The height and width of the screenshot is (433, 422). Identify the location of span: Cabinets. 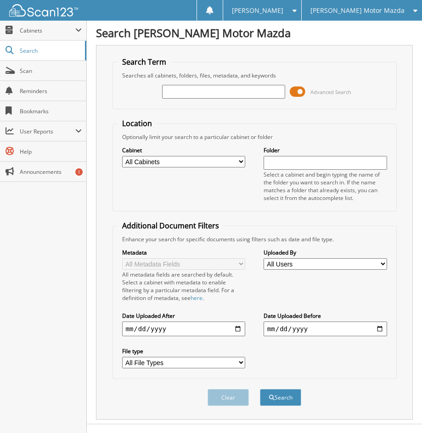
(47, 30).